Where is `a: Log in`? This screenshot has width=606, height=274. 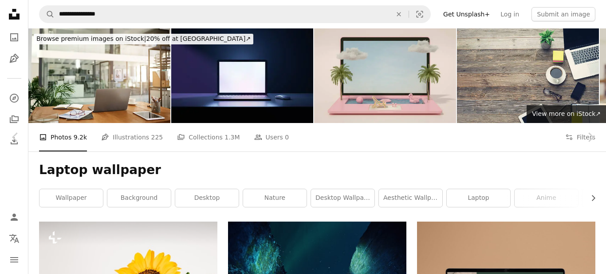
a: Log in is located at coordinates (510, 14).